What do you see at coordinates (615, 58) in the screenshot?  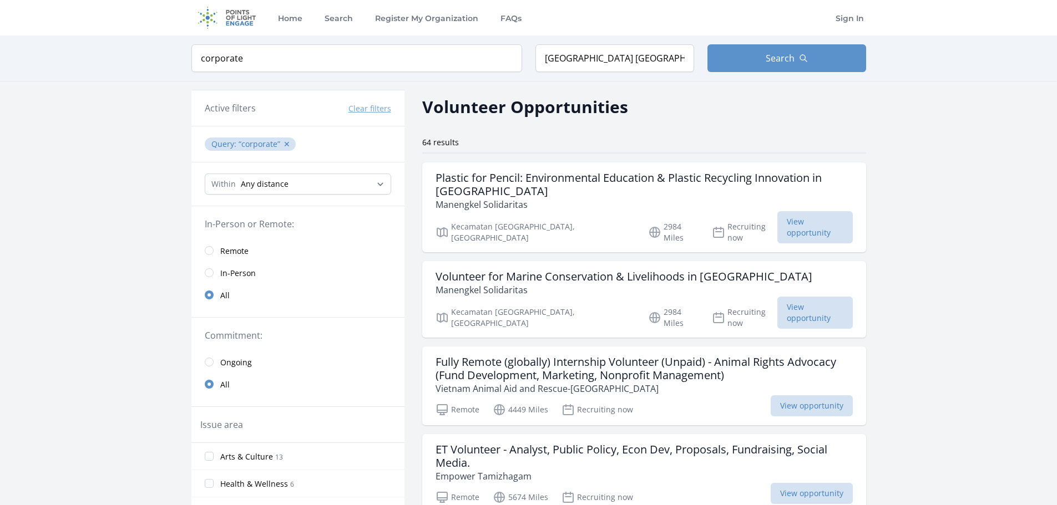 I see `input: Location` at bounding box center [615, 58].